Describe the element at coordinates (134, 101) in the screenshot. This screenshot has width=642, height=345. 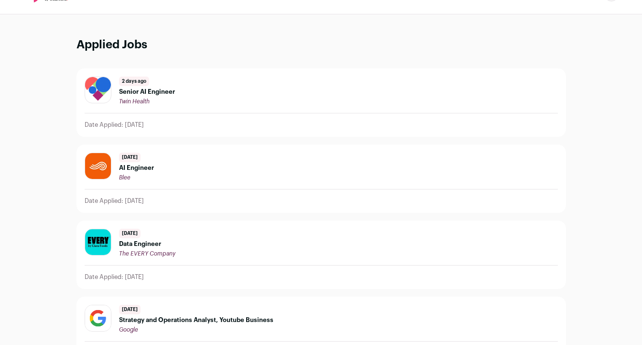
I see `span: Twin Health` at that location.